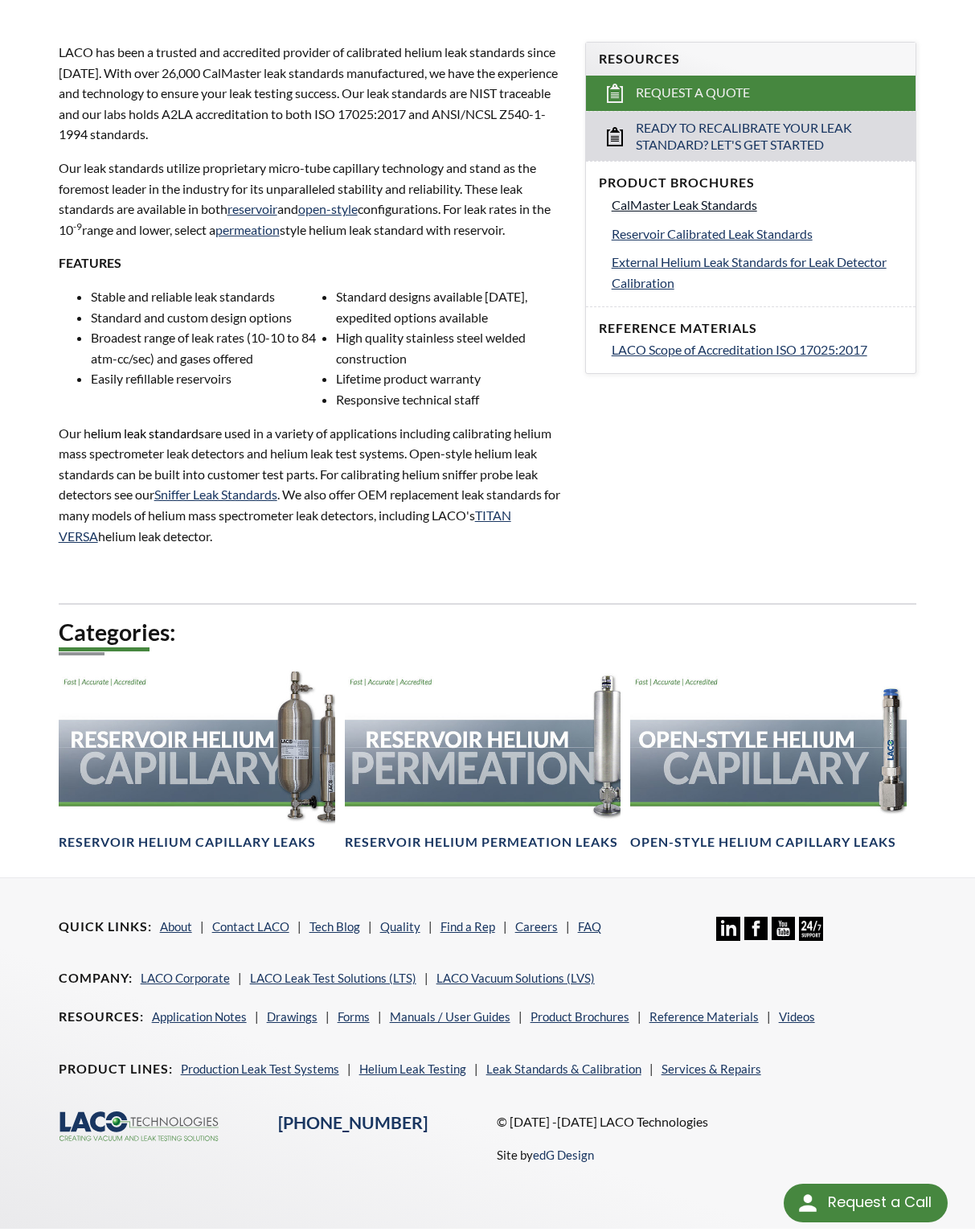 Image resolution: width=975 pixels, height=1232 pixels. What do you see at coordinates (284, 525) in the screenshot?
I see `a: TITAN VERSA` at bounding box center [284, 525].